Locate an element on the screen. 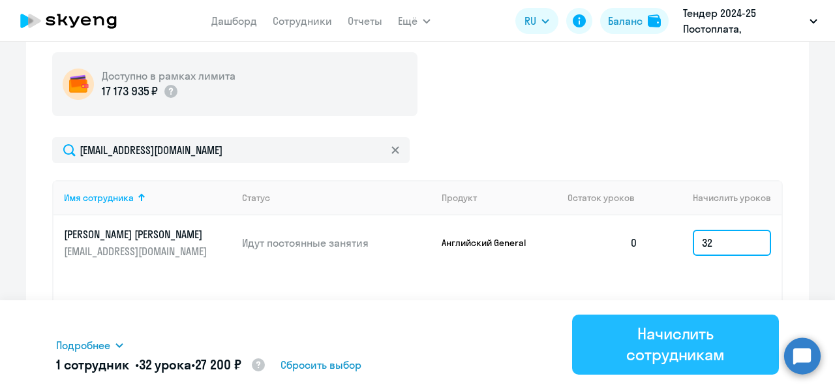 This screenshot has width=835, height=389. button: Ещё is located at coordinates (414, 21).